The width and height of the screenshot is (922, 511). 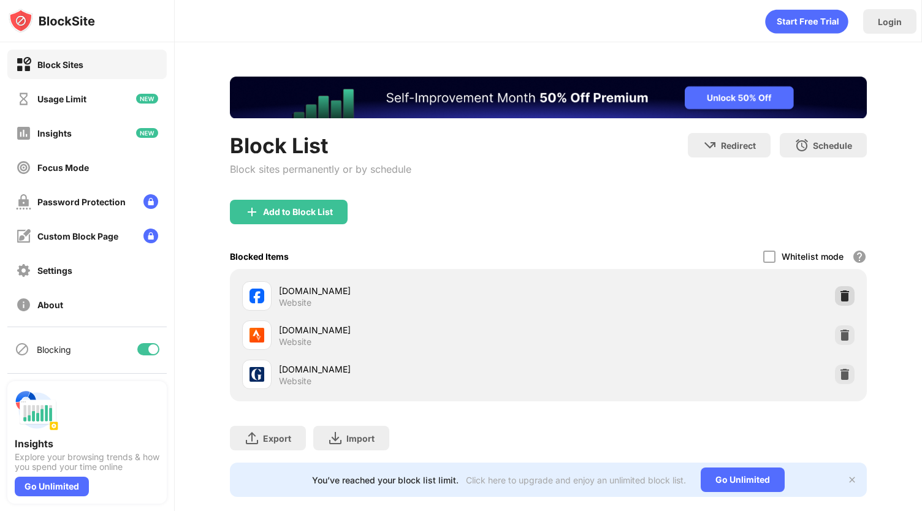 What do you see at coordinates (23, 64) in the screenshot?
I see `img: block-on.svg` at bounding box center [23, 64].